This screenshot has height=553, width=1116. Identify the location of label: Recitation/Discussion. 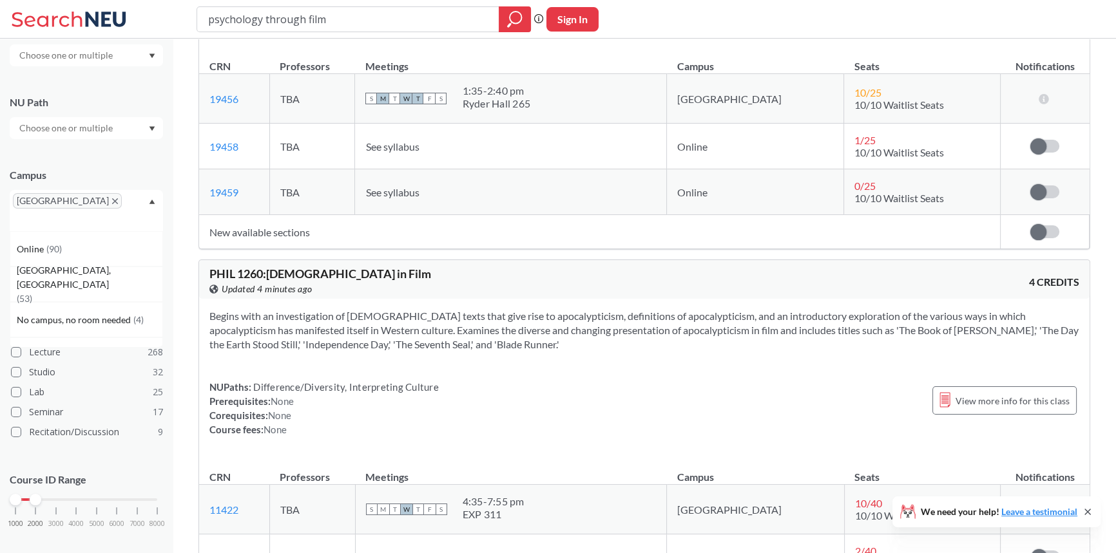
(87, 432).